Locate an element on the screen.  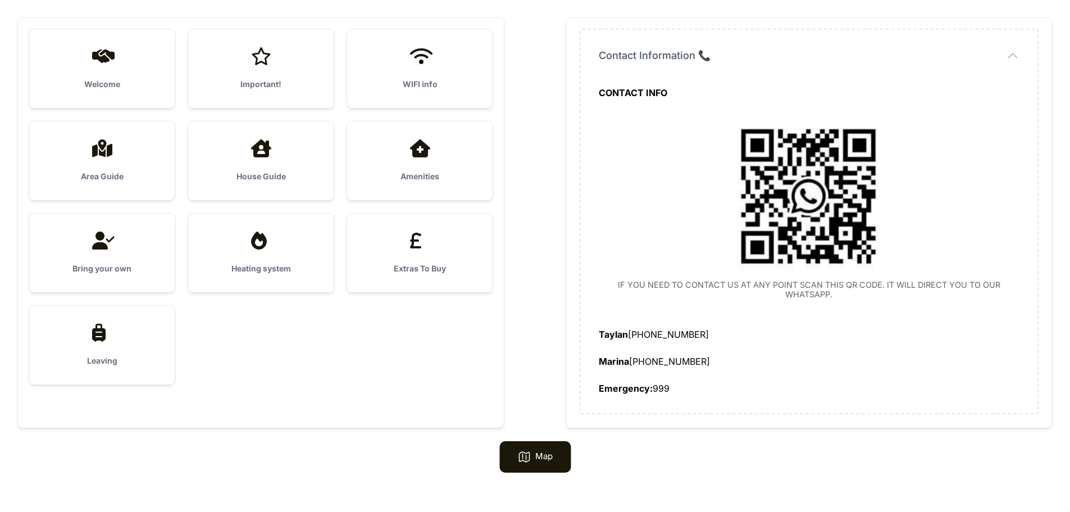
h3: House Guide is located at coordinates (261, 176).